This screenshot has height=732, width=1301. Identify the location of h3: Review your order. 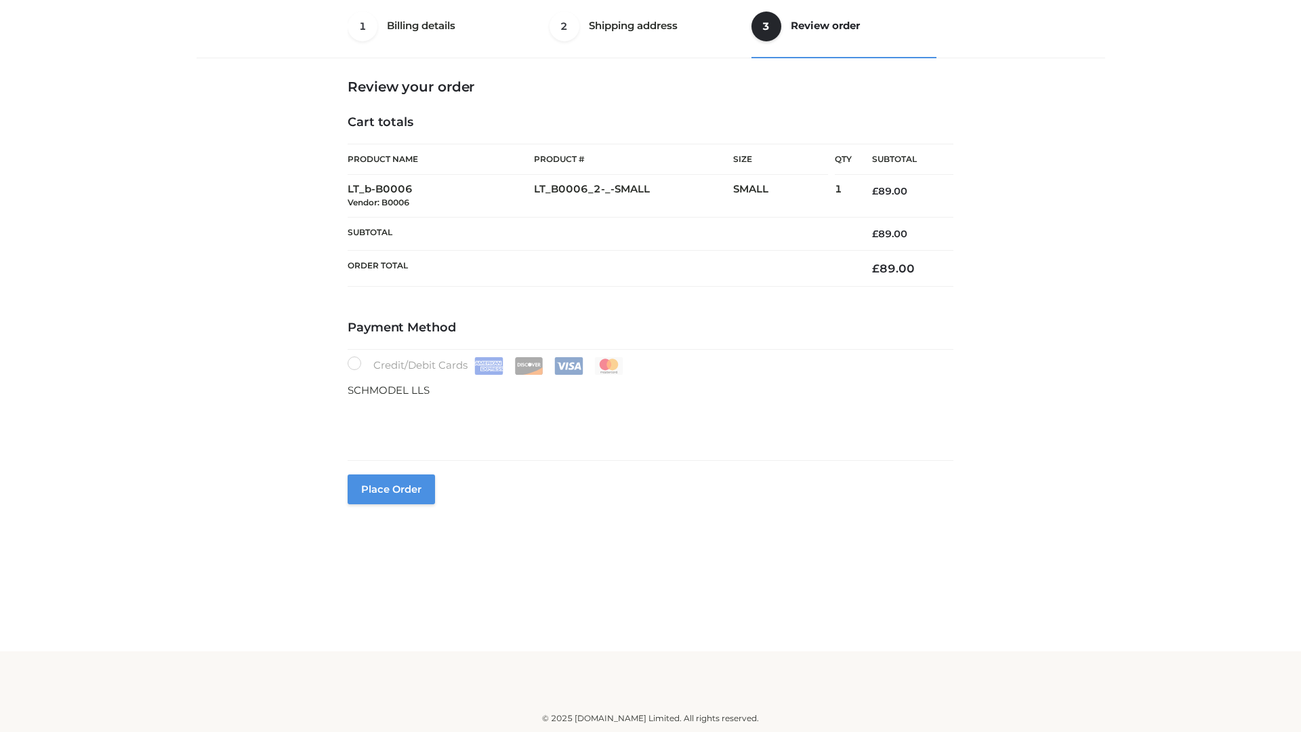
(650, 87).